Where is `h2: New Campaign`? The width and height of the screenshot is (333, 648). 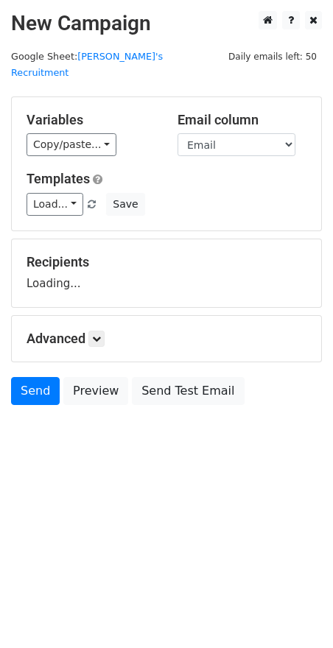
h2: New Campaign is located at coordinates (166, 24).